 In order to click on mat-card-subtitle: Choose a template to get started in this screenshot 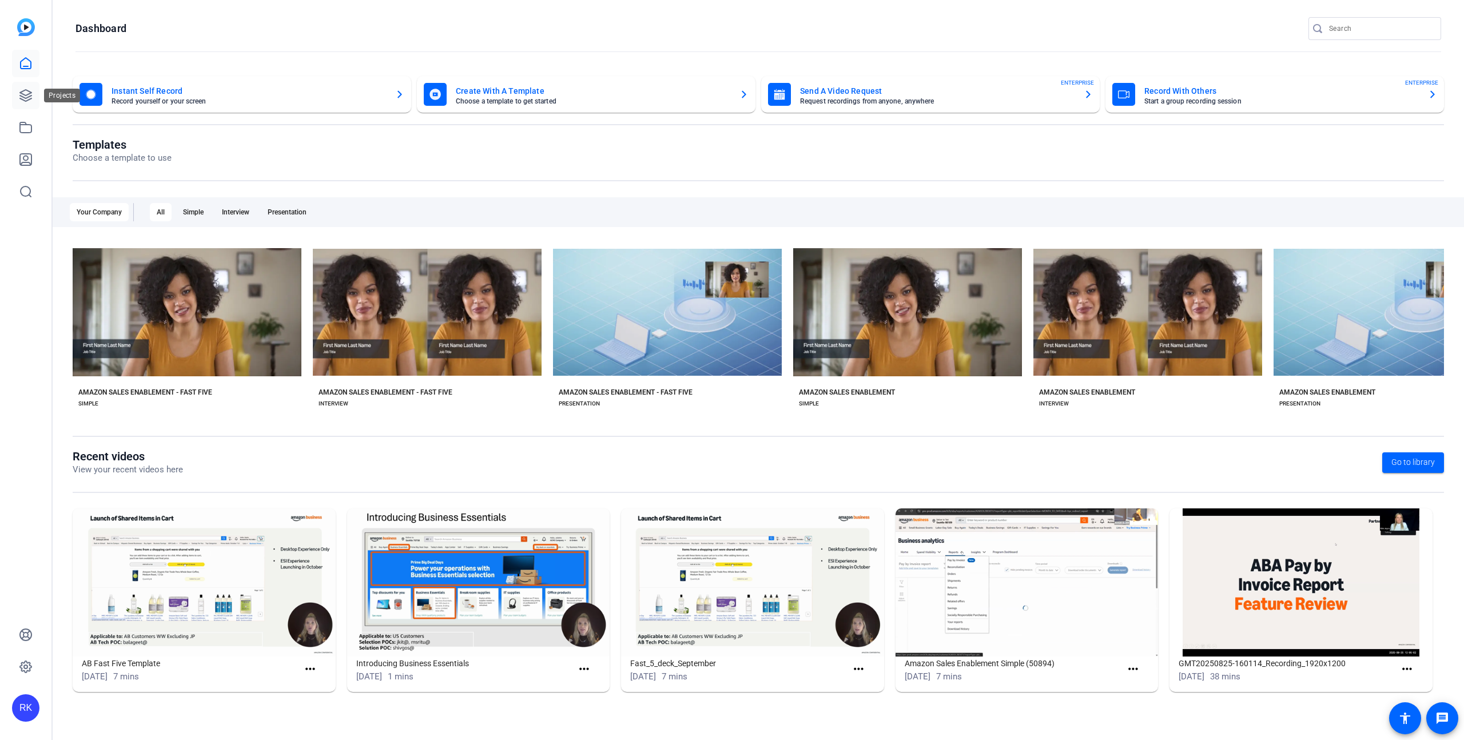, I will do `click(593, 101)`.